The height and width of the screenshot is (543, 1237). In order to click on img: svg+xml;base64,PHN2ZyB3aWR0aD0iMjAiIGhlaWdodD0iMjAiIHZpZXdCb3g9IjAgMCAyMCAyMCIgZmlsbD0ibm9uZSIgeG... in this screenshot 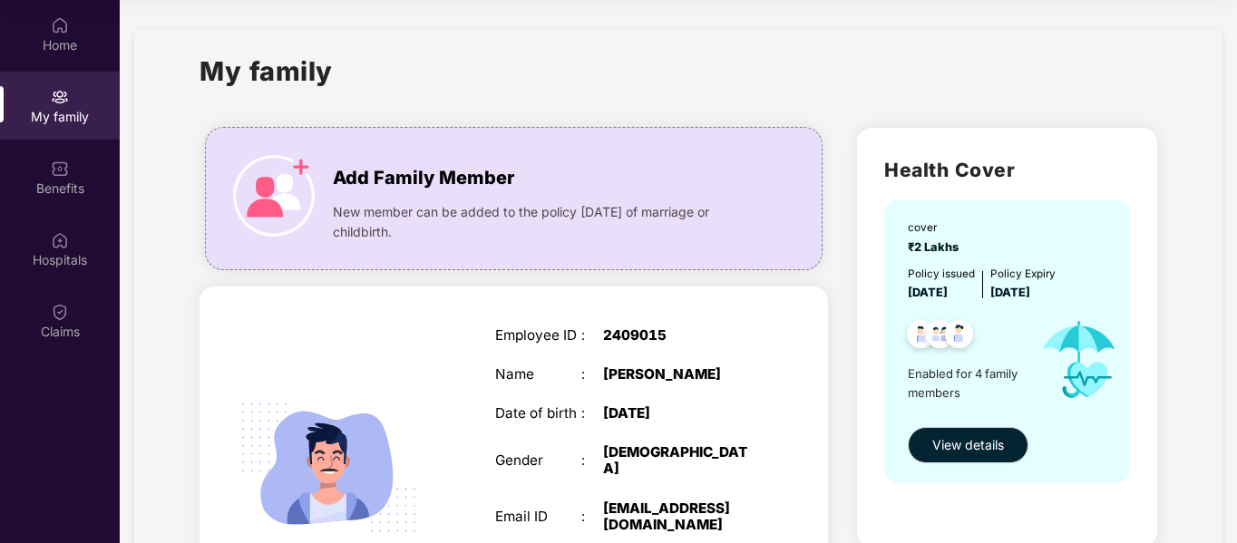, I will do `click(60, 97)`.